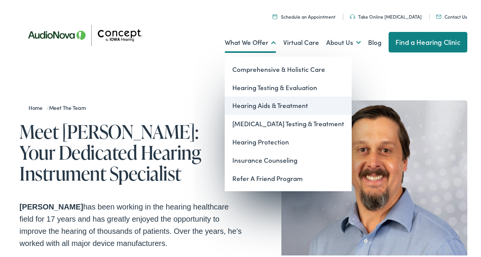 The image size is (481, 257). What do you see at coordinates (275, 15) in the screenshot?
I see `img: A calendar icon to schedule an appointment at Concept by Iowa Hearing.` at bounding box center [275, 15].